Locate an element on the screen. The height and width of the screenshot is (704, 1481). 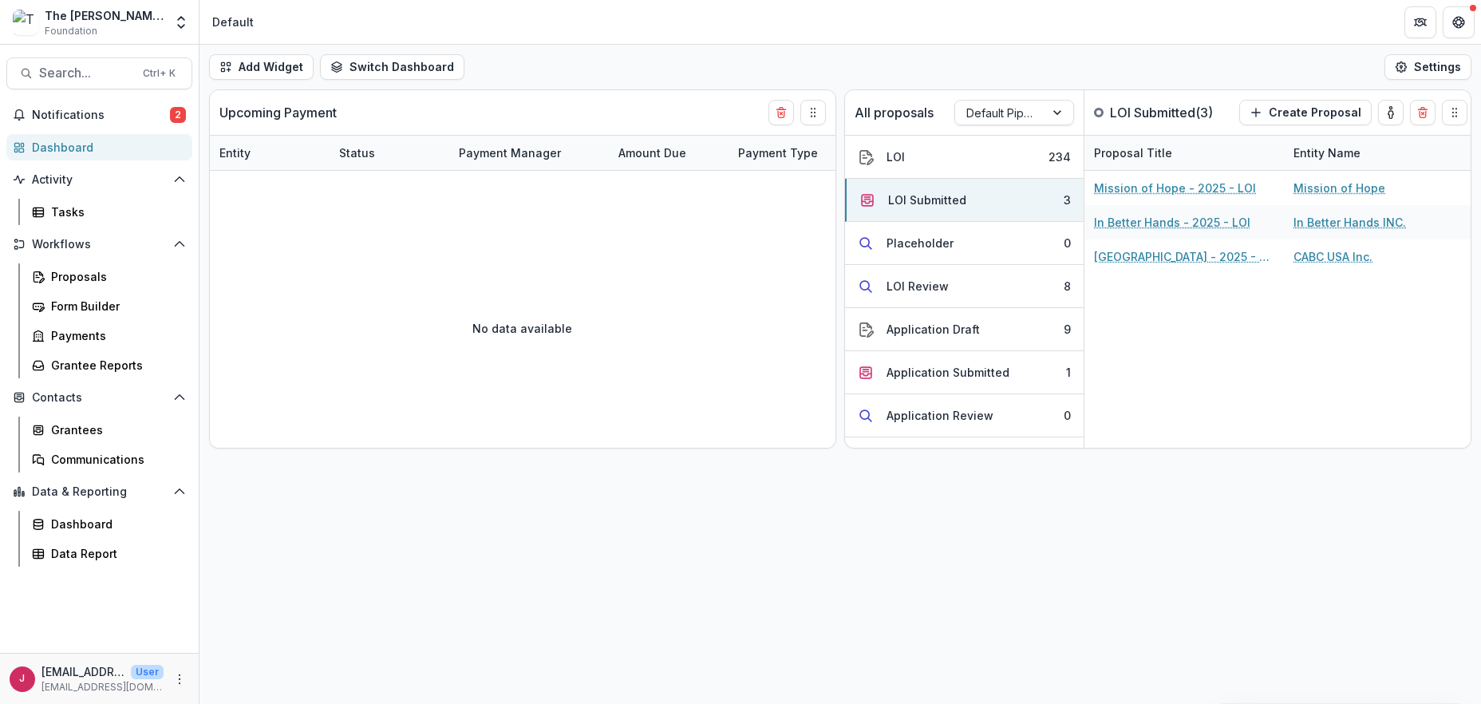
span: 2 is located at coordinates (178, 115).